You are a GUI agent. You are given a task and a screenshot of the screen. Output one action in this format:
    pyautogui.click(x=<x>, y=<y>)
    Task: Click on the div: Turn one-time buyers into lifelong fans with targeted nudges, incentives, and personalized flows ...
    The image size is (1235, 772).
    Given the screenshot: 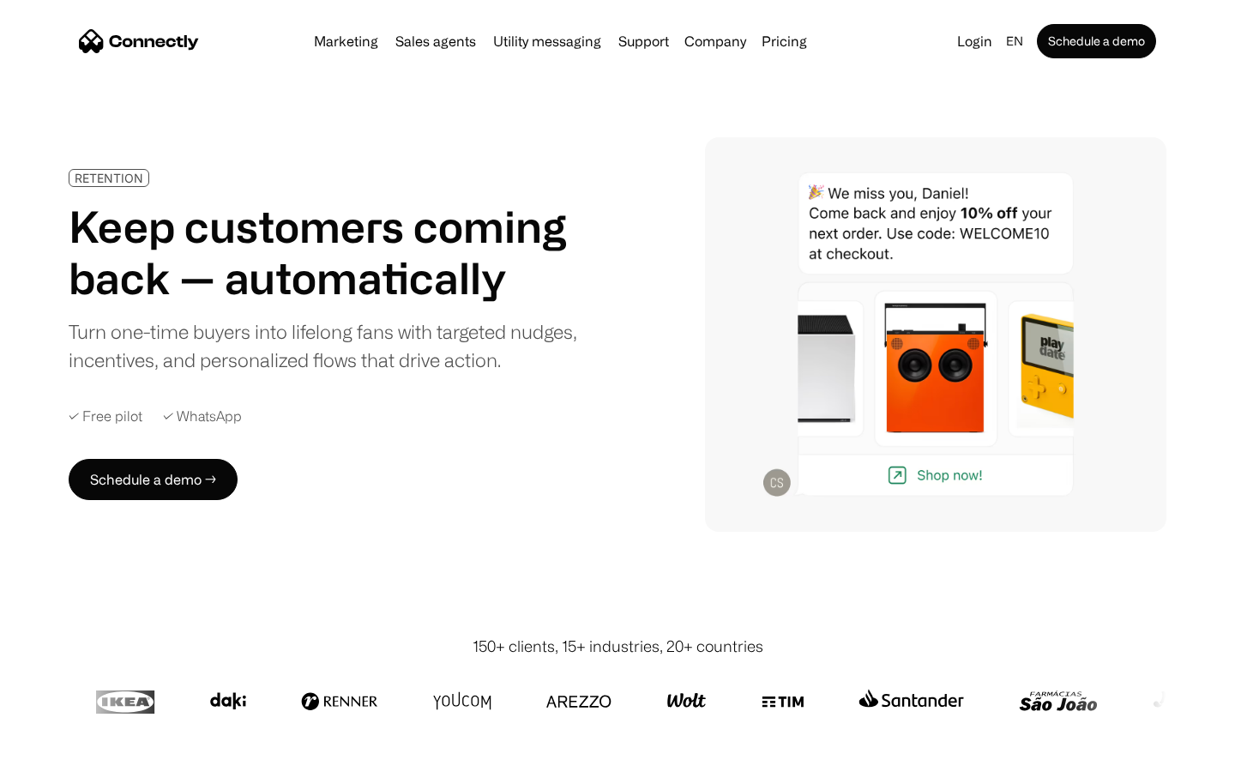 What is the action you would take?
    pyautogui.click(x=329, y=346)
    